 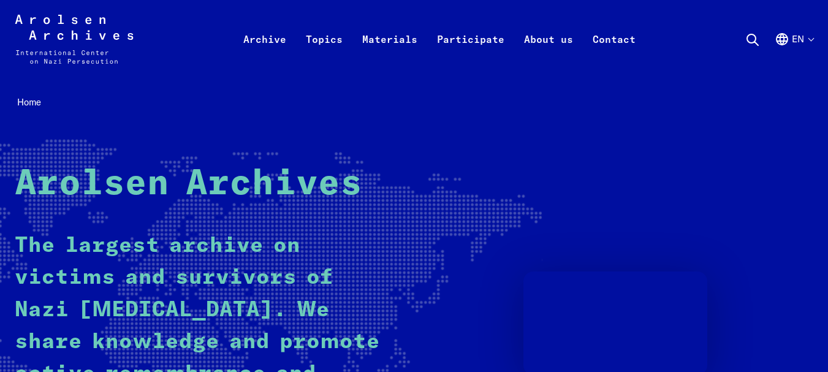 What do you see at coordinates (440, 39) in the screenshot?
I see `nav: Primary` at bounding box center [440, 39].